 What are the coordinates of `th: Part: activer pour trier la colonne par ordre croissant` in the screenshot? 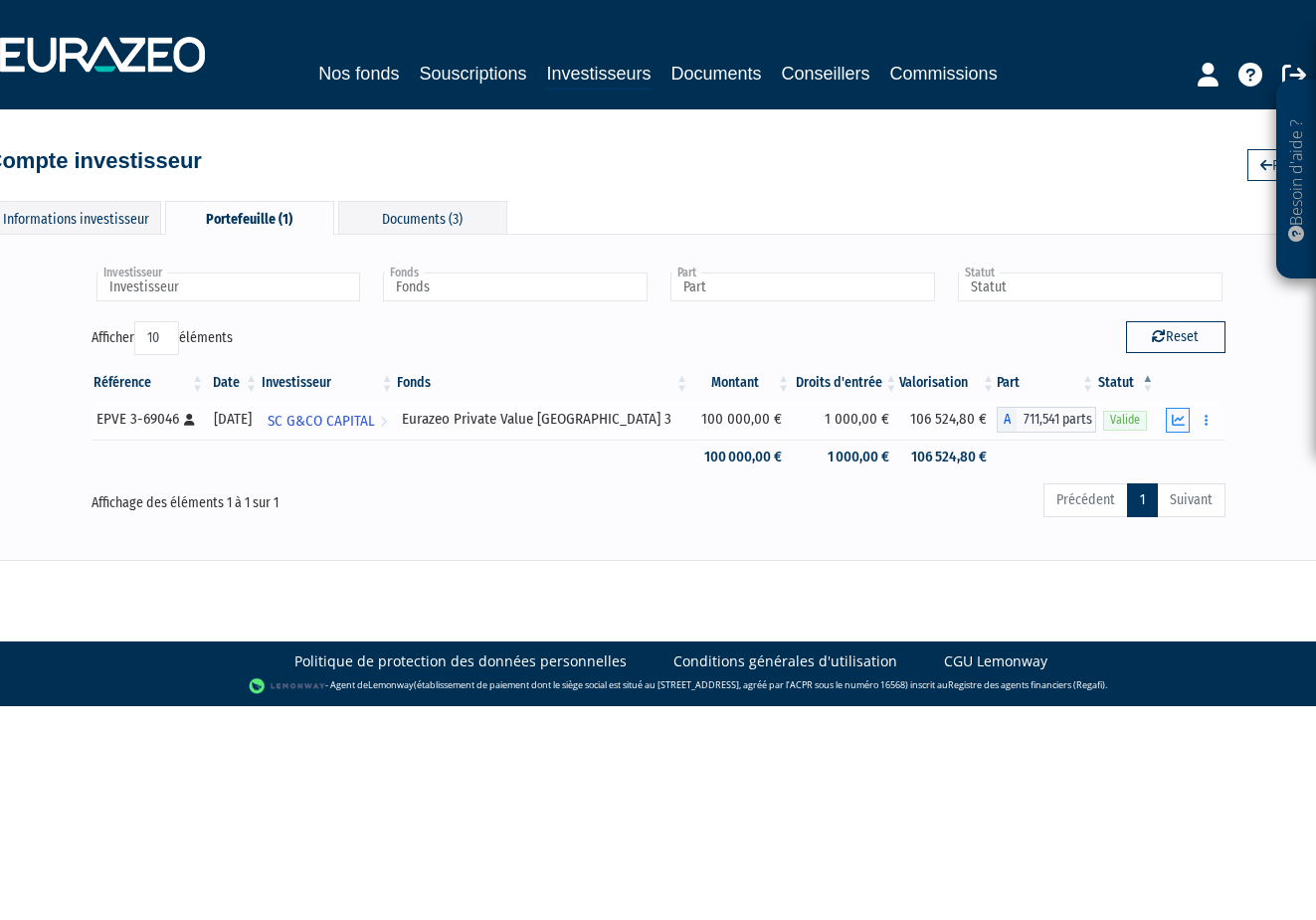 It's located at (1046, 383).